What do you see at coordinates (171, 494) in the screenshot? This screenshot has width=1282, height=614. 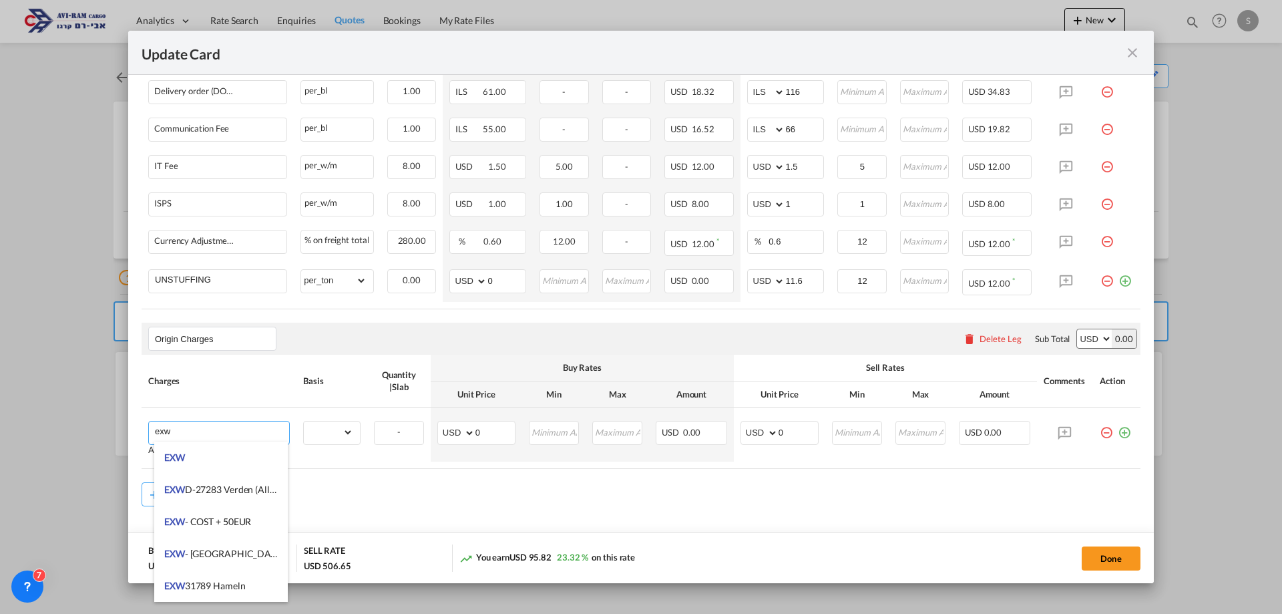 I see `button: Add Leg` at bounding box center [171, 494].